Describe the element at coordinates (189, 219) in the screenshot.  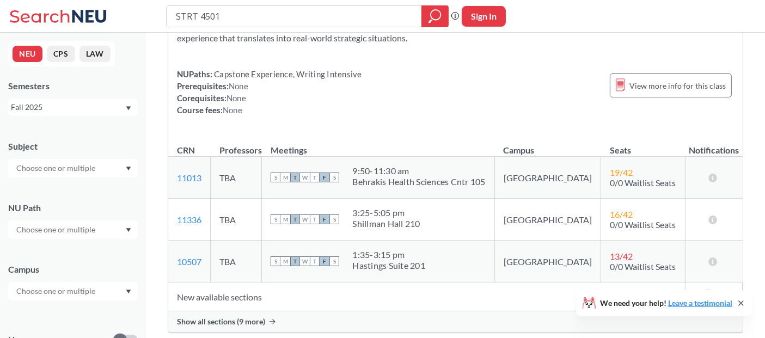
I see `a: 11336` at that location.